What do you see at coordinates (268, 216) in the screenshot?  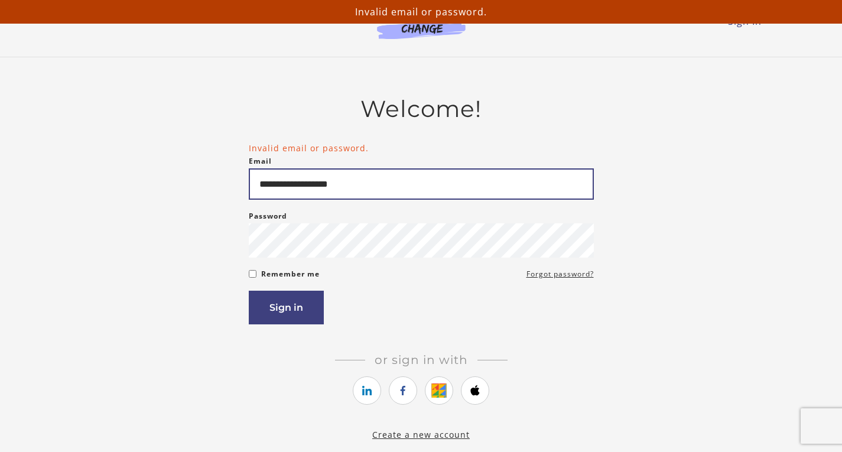 I see `label: Password` at bounding box center [268, 216].